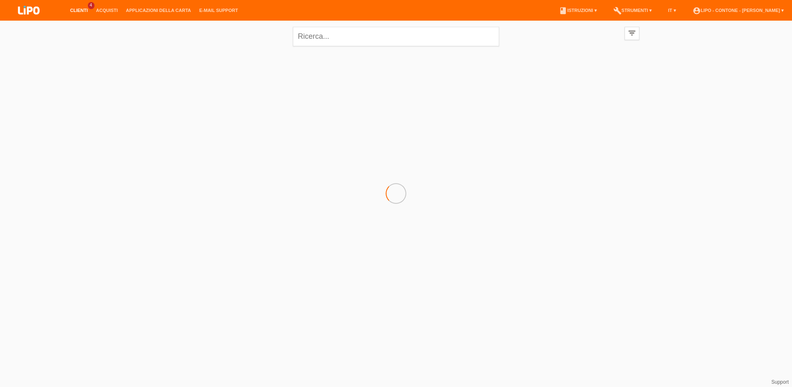  What do you see at coordinates (107, 10) in the screenshot?
I see `a: Acquisti` at bounding box center [107, 10].